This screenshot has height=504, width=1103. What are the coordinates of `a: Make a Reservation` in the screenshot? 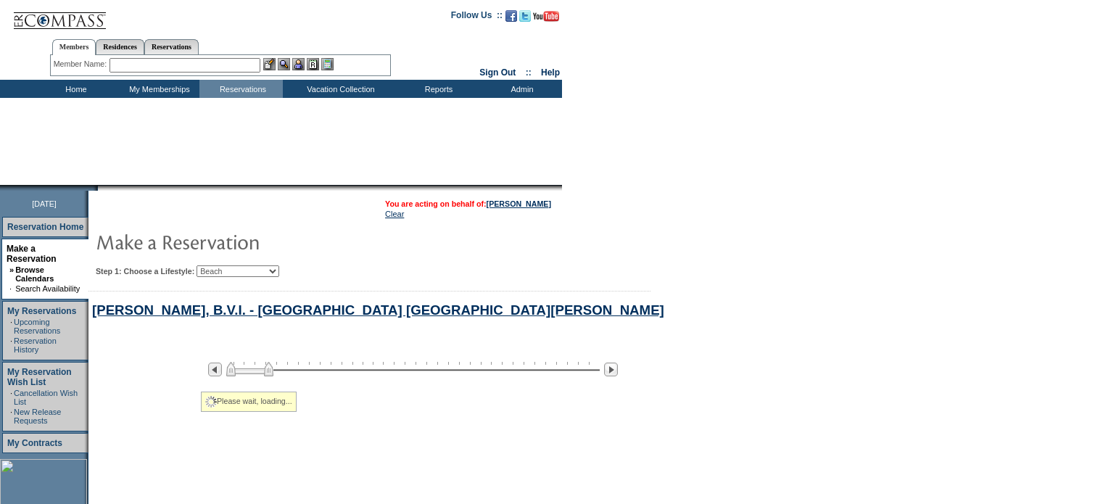 It's located at (31, 254).